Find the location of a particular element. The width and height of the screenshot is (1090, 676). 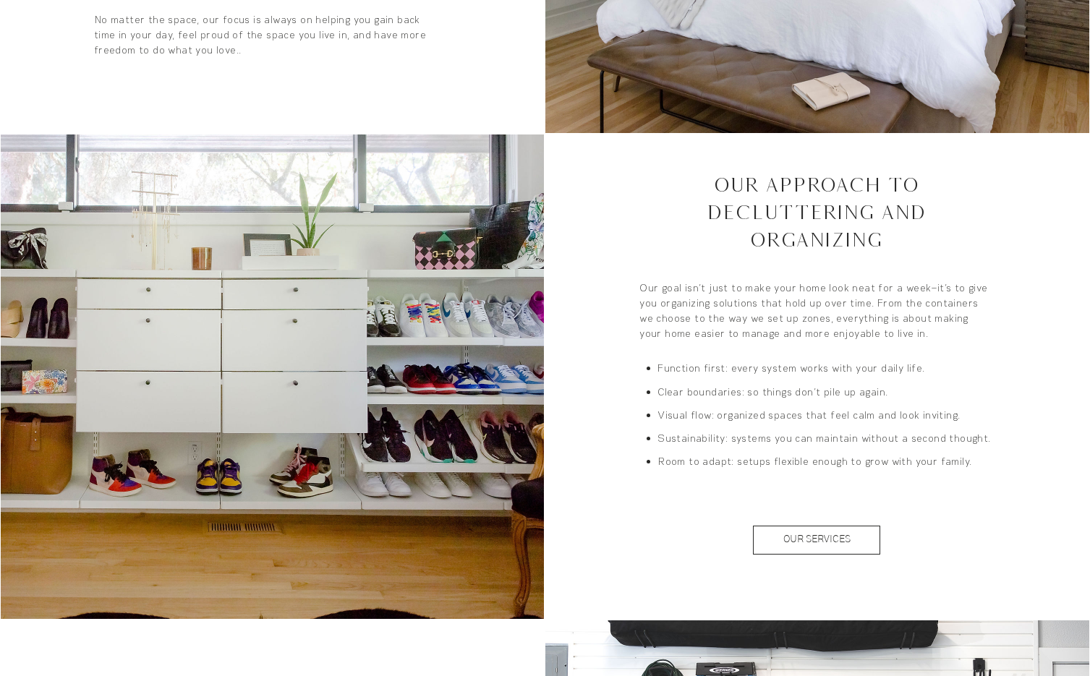

span: Sustainability: systems you can maintain without a second thought. is located at coordinates (824, 438).